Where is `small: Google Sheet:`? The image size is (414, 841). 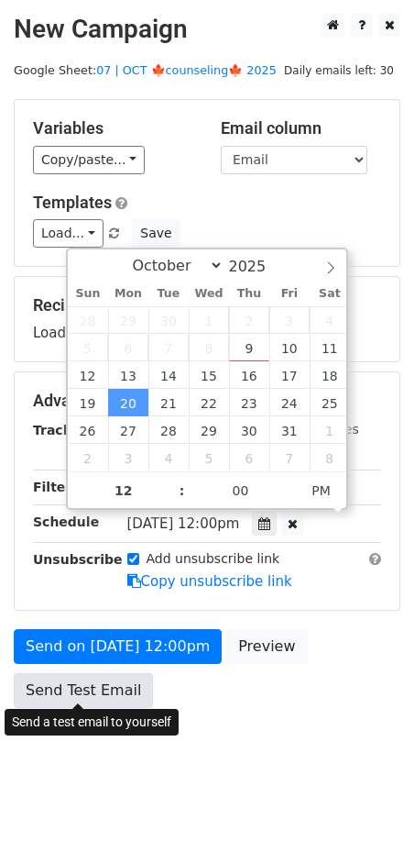
small: Google Sheet: is located at coordinates (145, 70).